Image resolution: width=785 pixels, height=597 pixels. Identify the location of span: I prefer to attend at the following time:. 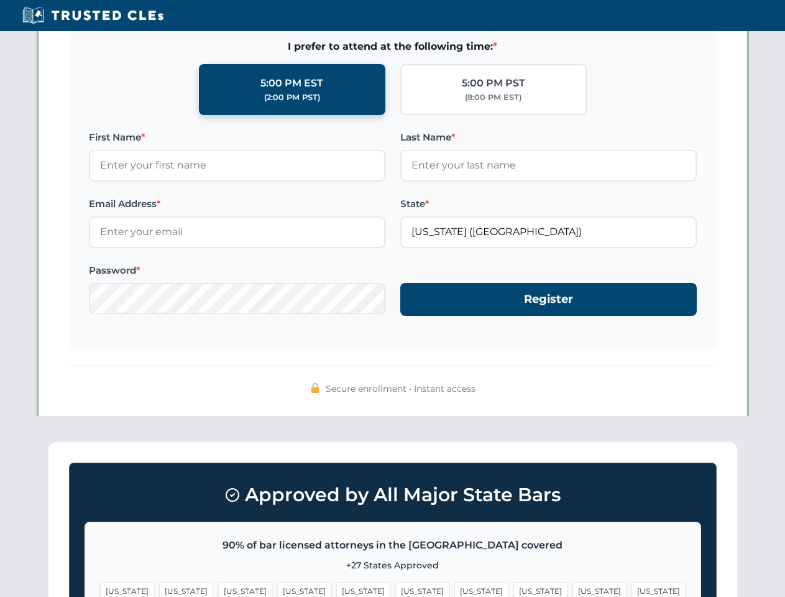
(393, 47).